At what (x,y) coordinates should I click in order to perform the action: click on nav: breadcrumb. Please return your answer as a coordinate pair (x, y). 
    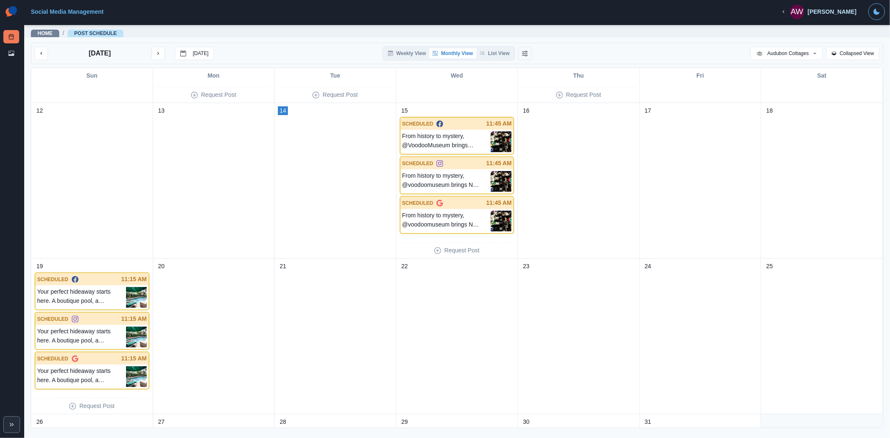
    Looking at the image, I should click on (77, 33).